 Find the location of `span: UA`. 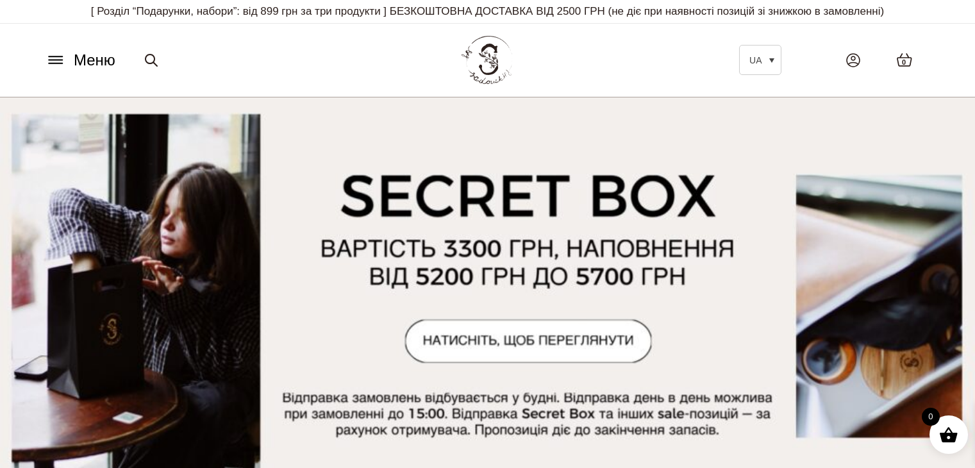

span: UA is located at coordinates (755, 60).